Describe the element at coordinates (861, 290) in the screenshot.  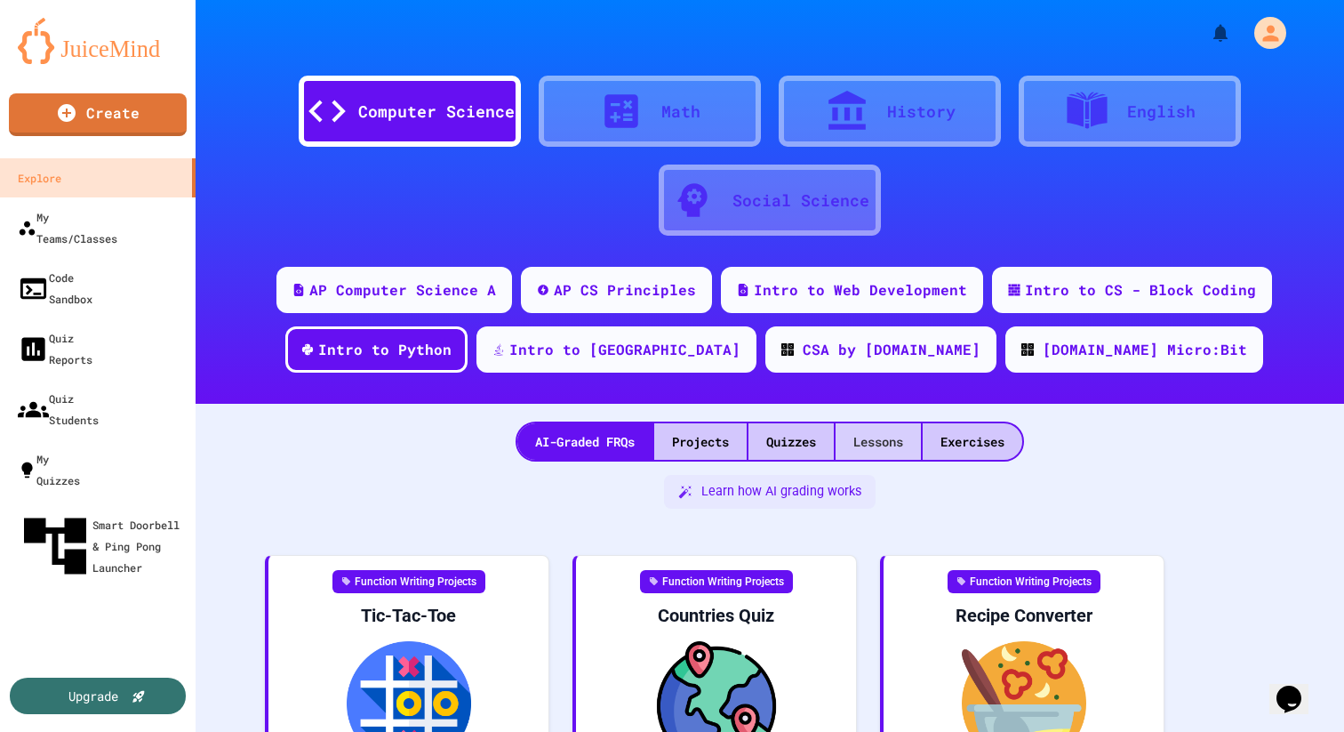
I see `div: Intro to Web Development` at that location.